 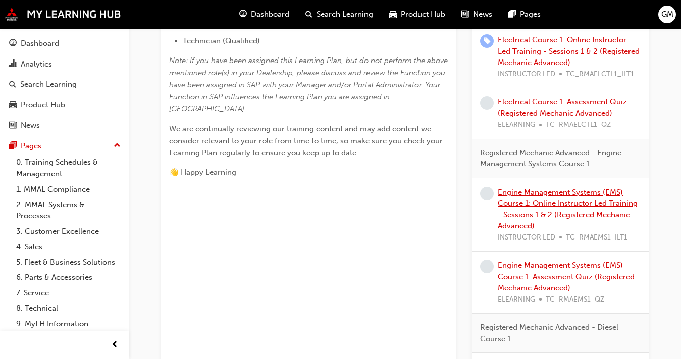 What do you see at coordinates (423, 14) in the screenshot?
I see `span: Product Hub` at bounding box center [423, 14].